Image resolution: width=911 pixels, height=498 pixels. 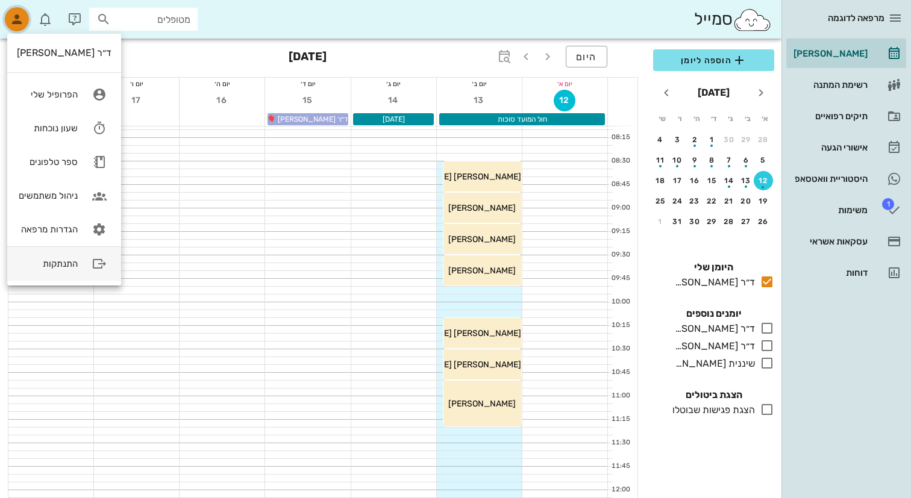 What do you see at coordinates (47, 196) in the screenshot?
I see `div: ניהול משתמשים` at bounding box center [47, 196].